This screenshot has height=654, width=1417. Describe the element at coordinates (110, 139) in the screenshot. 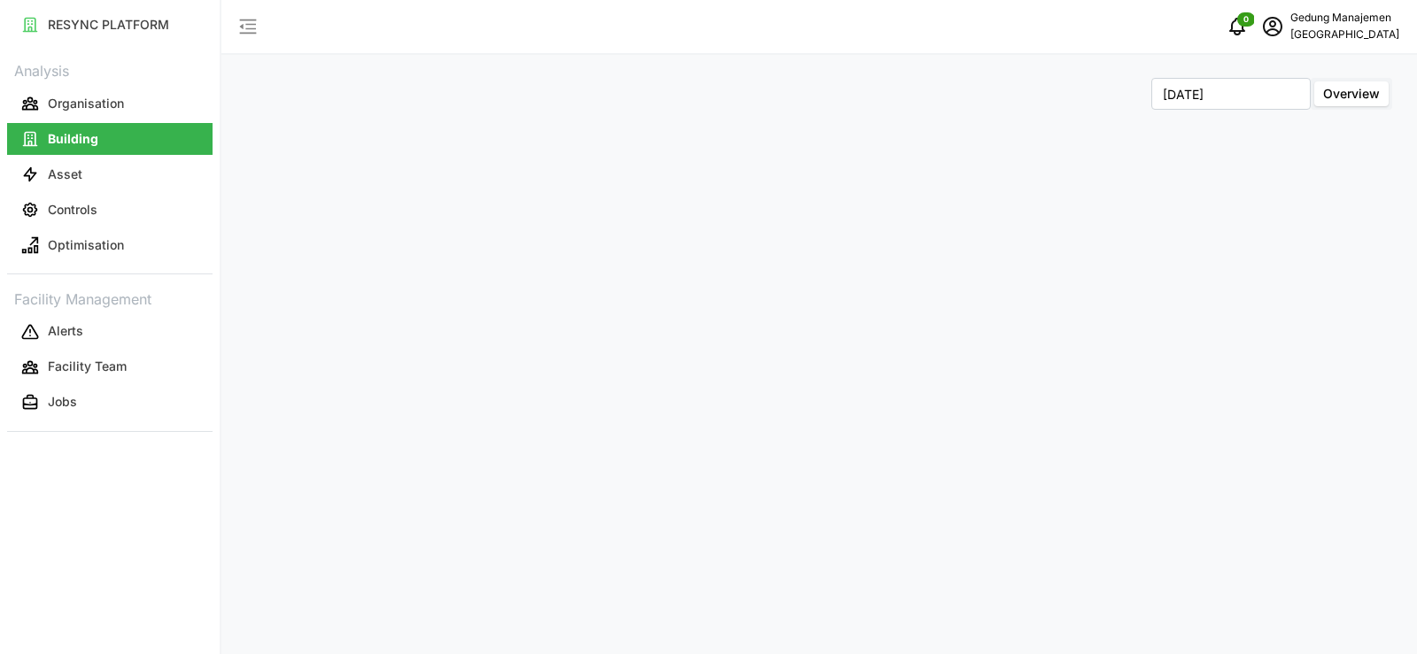

I see `a: Building` at that location.